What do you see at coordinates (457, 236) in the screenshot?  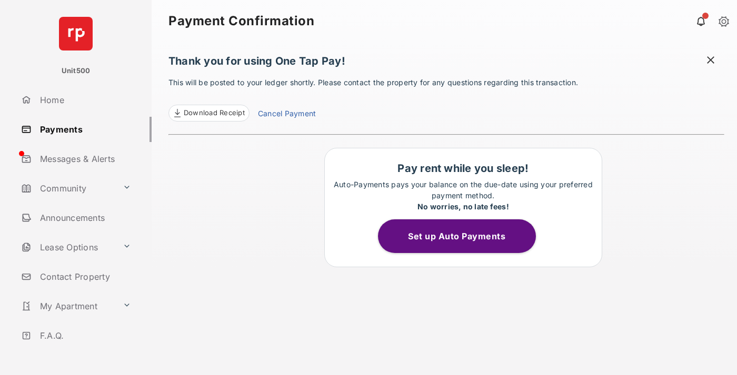 I see `button: Set up Auto Payments` at bounding box center [457, 236].